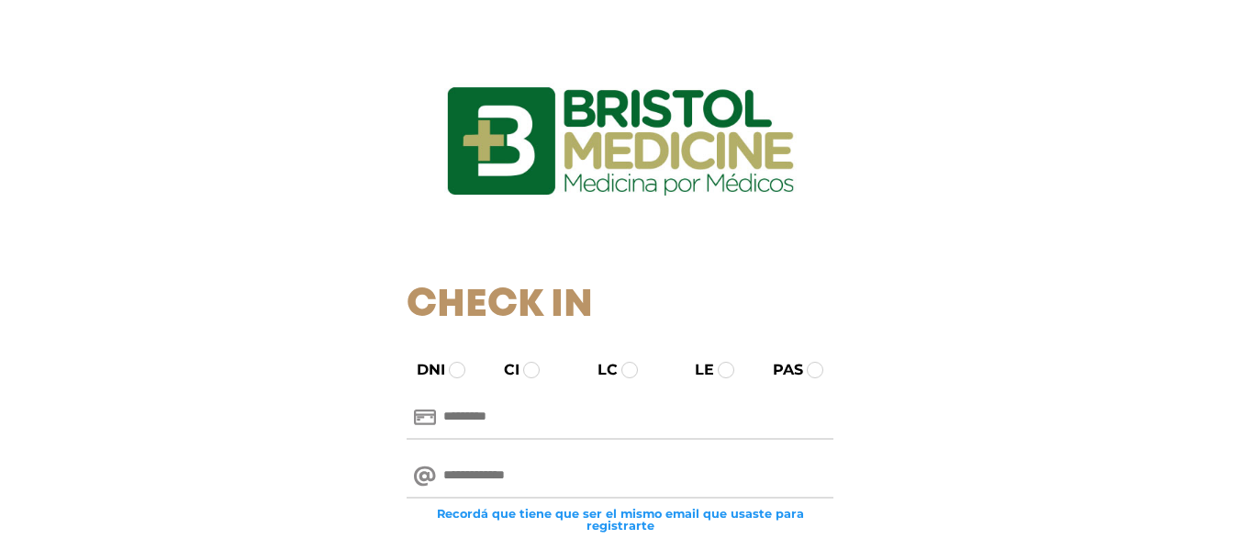 The width and height of the screenshot is (1240, 550). Describe the element at coordinates (600, 370) in the screenshot. I see `label: LC` at that location.